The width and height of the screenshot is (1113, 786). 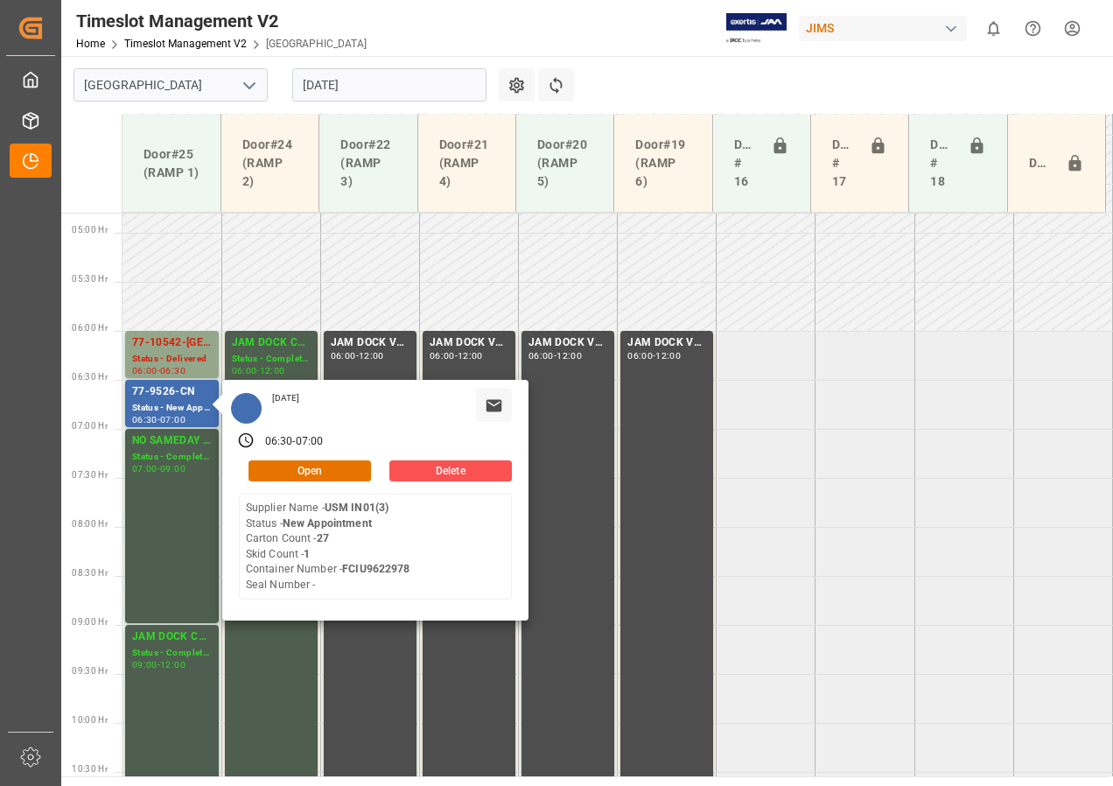 I want to click on input: Type to search/select, so click(x=171, y=85).